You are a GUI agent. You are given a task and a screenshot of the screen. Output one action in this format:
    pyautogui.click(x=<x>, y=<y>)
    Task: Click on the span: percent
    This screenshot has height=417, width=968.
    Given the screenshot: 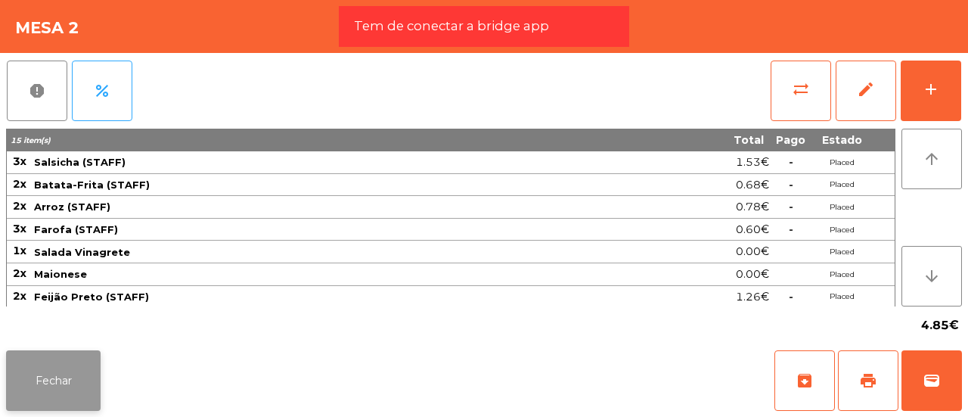 What is the action you would take?
    pyautogui.click(x=102, y=91)
    